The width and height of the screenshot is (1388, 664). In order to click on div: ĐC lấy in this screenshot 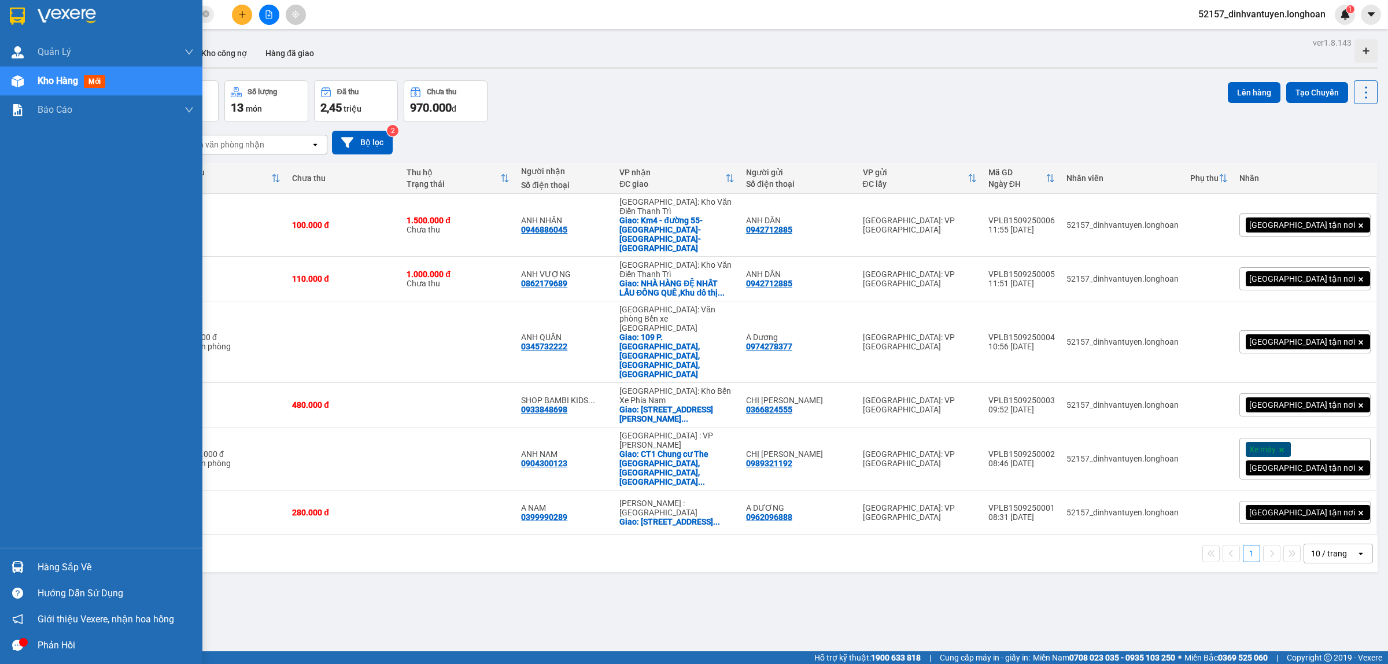, I will do `click(915, 184)`.